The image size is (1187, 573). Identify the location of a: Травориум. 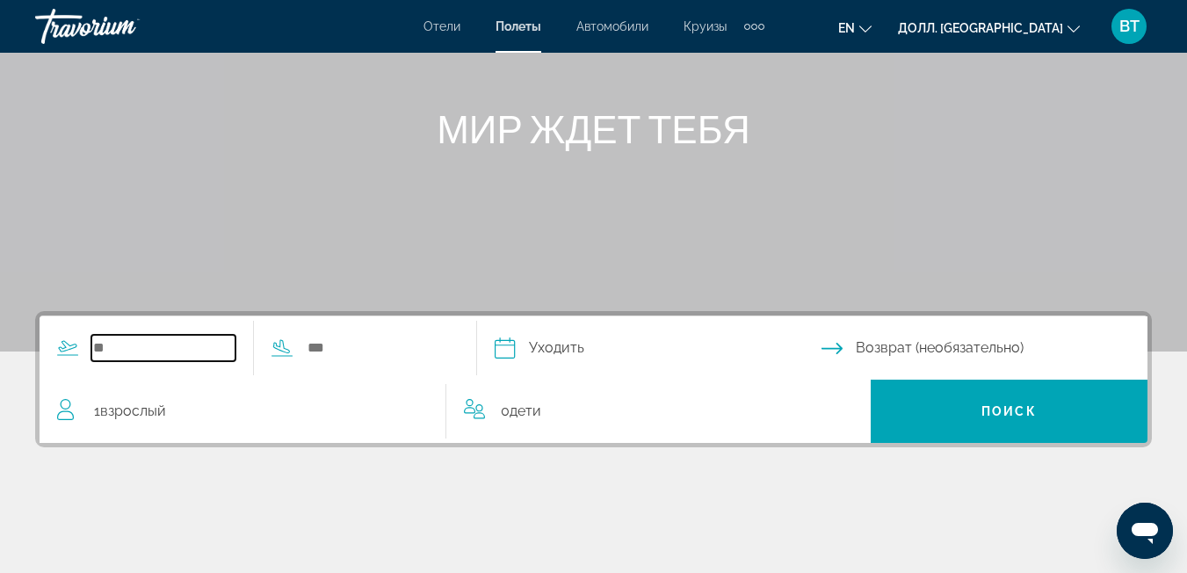
(123, 26).